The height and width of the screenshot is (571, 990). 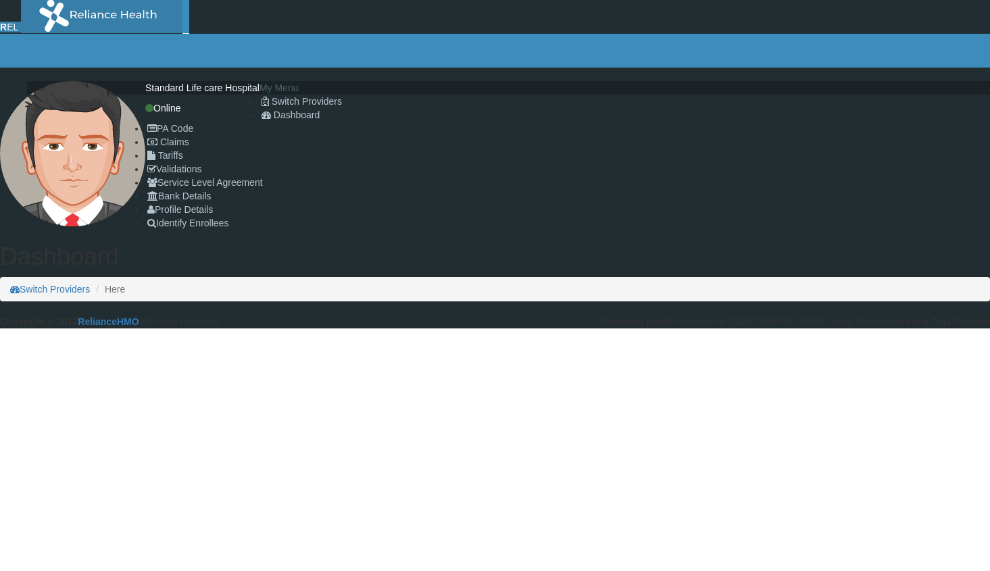 What do you see at coordinates (109, 289) in the screenshot?
I see `li: Here` at bounding box center [109, 289].